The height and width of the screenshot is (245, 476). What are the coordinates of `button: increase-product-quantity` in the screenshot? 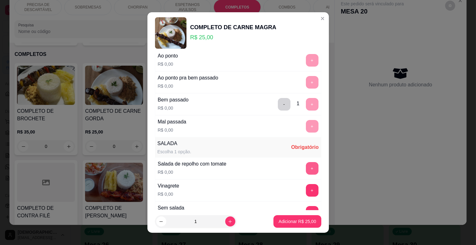 It's located at (230, 222).